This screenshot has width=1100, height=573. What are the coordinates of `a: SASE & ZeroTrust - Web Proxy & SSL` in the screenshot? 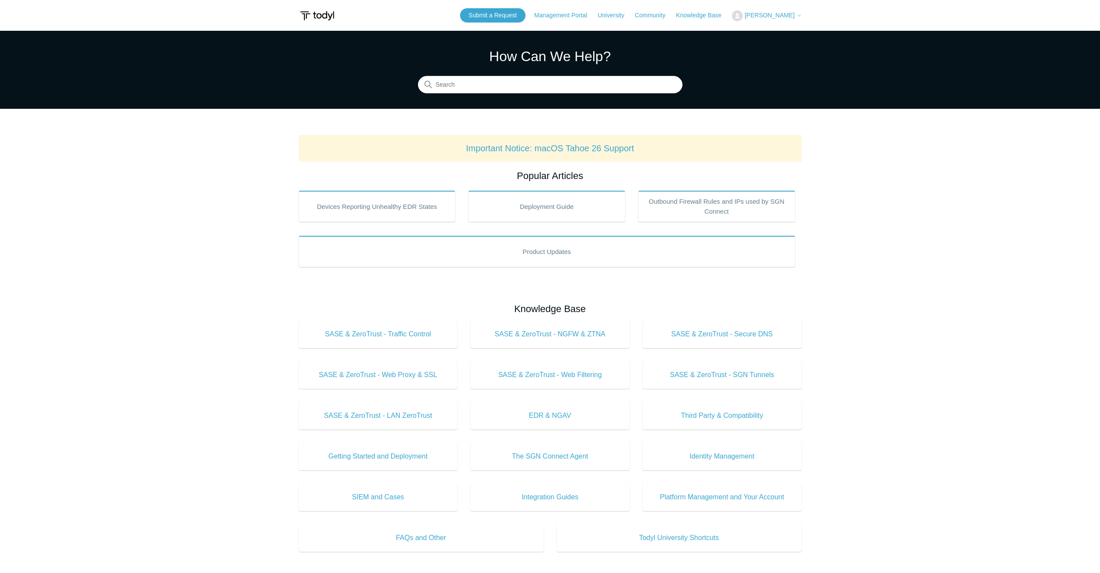 It's located at (378, 375).